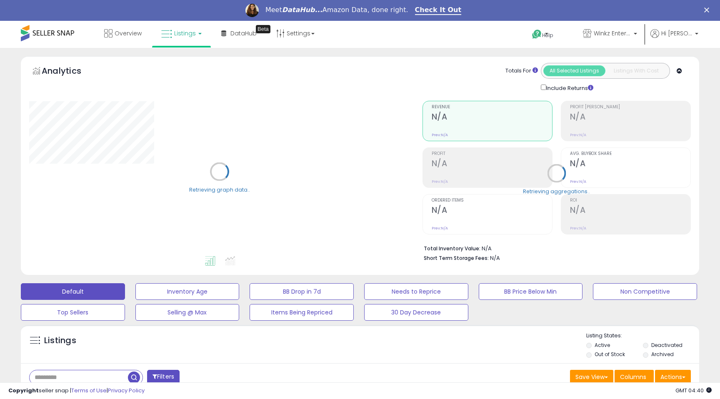 This screenshot has height=399, width=720. What do you see at coordinates (163, 377) in the screenshot?
I see `button: Filters` at bounding box center [163, 377].